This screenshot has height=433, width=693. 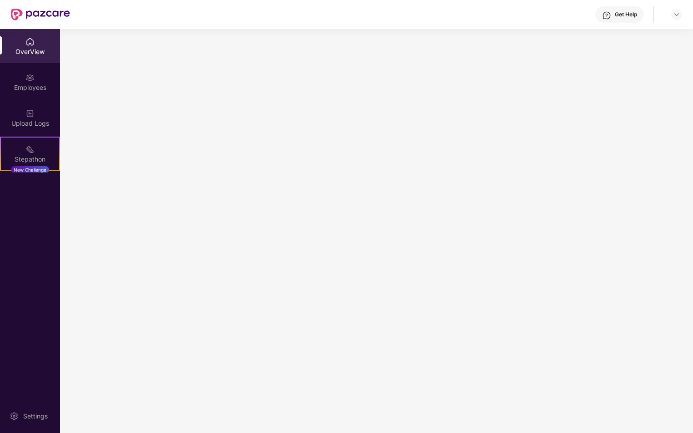 What do you see at coordinates (14, 417) in the screenshot?
I see `img: svg+xml;base64,PHN2ZyBpZD0iU2V0dGluZy0yMHgyMCIgeG1sbnM9Imh0dHA6Ly93d3cudzMub3JnLzIwMDAvc3ZnIiB3aW...` at bounding box center [14, 417].